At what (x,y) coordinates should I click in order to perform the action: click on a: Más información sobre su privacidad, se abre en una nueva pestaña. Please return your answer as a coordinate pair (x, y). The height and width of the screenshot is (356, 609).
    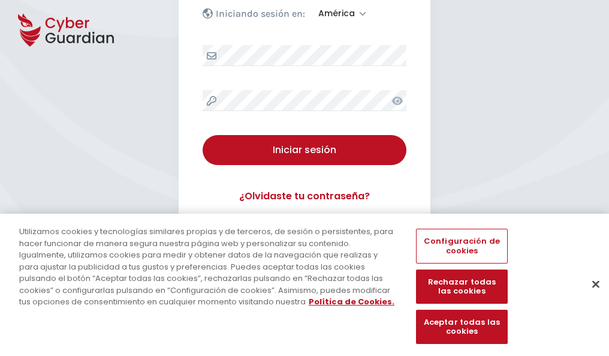
    Looking at the image, I should click on (351, 301).